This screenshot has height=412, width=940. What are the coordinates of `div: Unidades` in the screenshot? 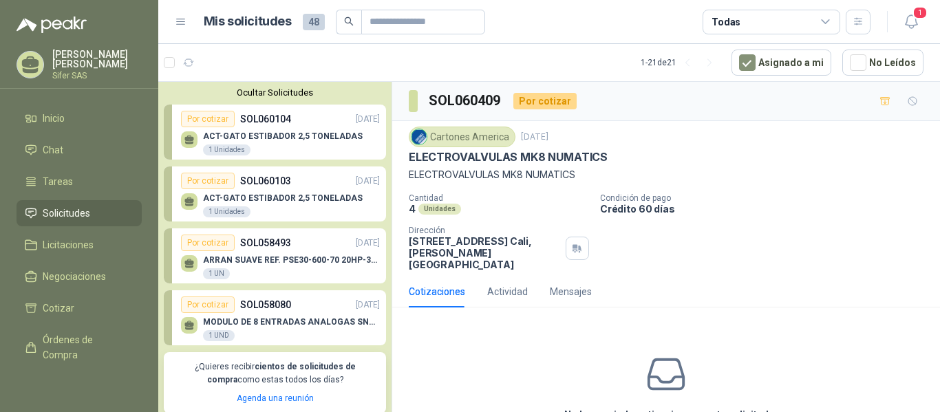 It's located at (440, 209).